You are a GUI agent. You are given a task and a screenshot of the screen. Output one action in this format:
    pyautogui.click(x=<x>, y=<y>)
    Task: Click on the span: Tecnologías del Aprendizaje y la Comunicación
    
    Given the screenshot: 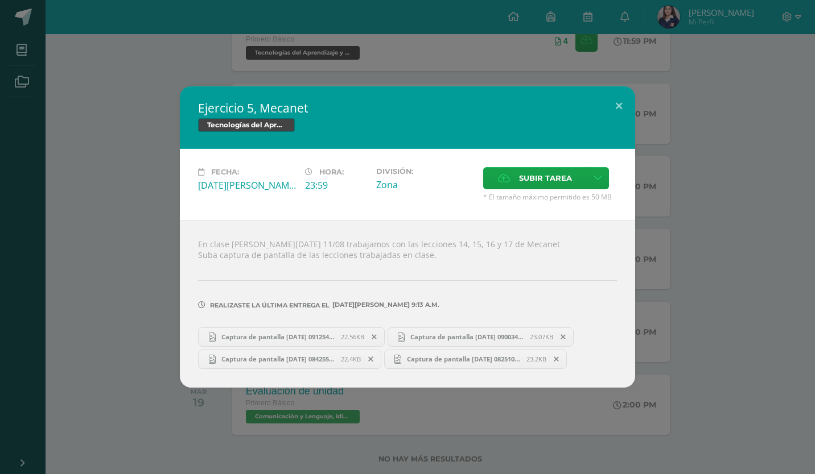 What is the action you would take?
    pyautogui.click(x=246, y=125)
    